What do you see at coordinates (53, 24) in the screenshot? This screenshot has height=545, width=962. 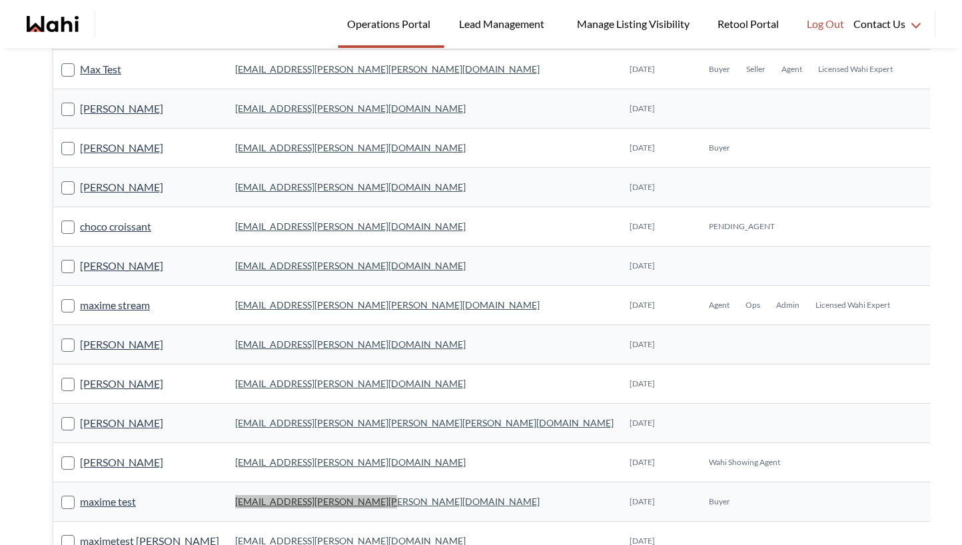 I see `a: Wahi homepage` at bounding box center [53, 24].